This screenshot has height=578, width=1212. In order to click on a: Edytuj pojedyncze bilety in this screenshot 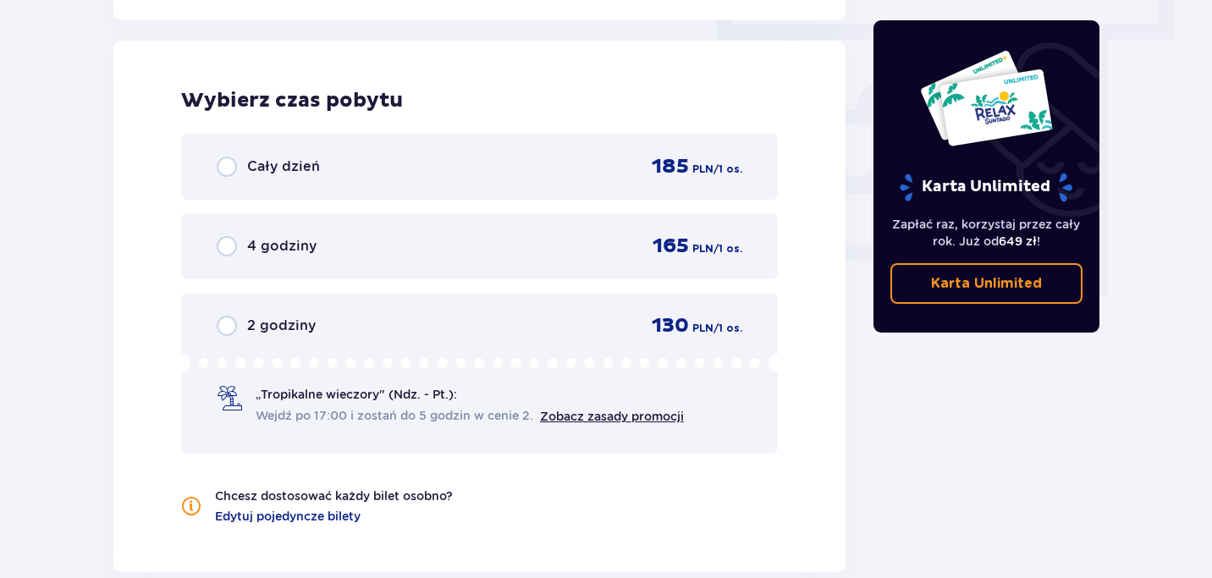, I will do `click(288, 516)`.